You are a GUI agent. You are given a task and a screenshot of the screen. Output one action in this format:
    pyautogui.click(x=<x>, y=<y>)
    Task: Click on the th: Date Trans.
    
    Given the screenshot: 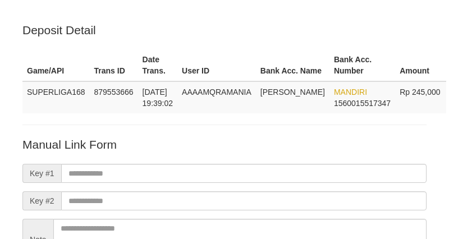 What is the action you would take?
    pyautogui.click(x=158, y=65)
    